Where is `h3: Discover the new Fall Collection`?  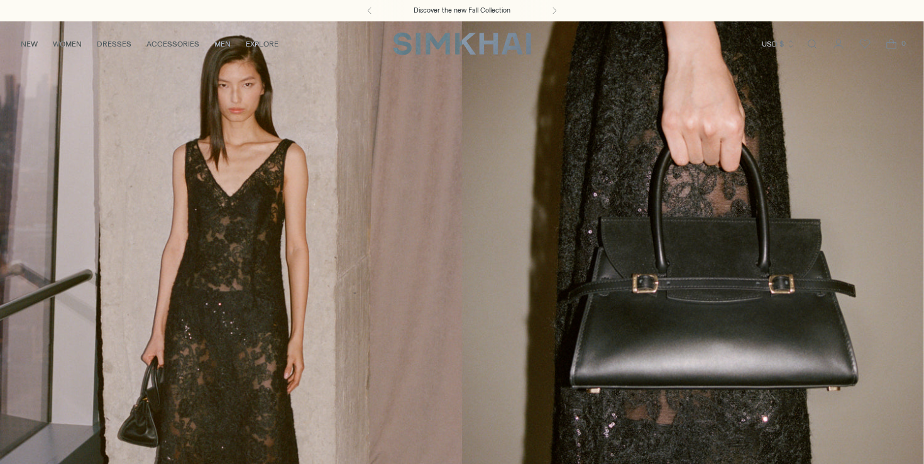
h3: Discover the new Fall Collection is located at coordinates (462, 11).